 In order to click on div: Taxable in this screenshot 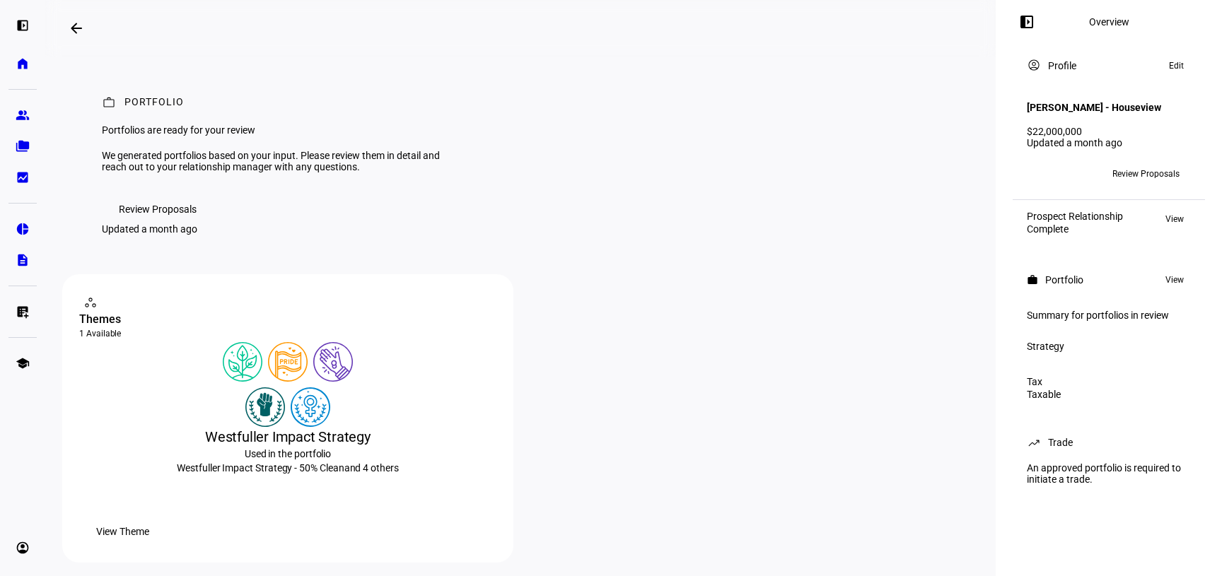, I will do `click(1109, 395)`.